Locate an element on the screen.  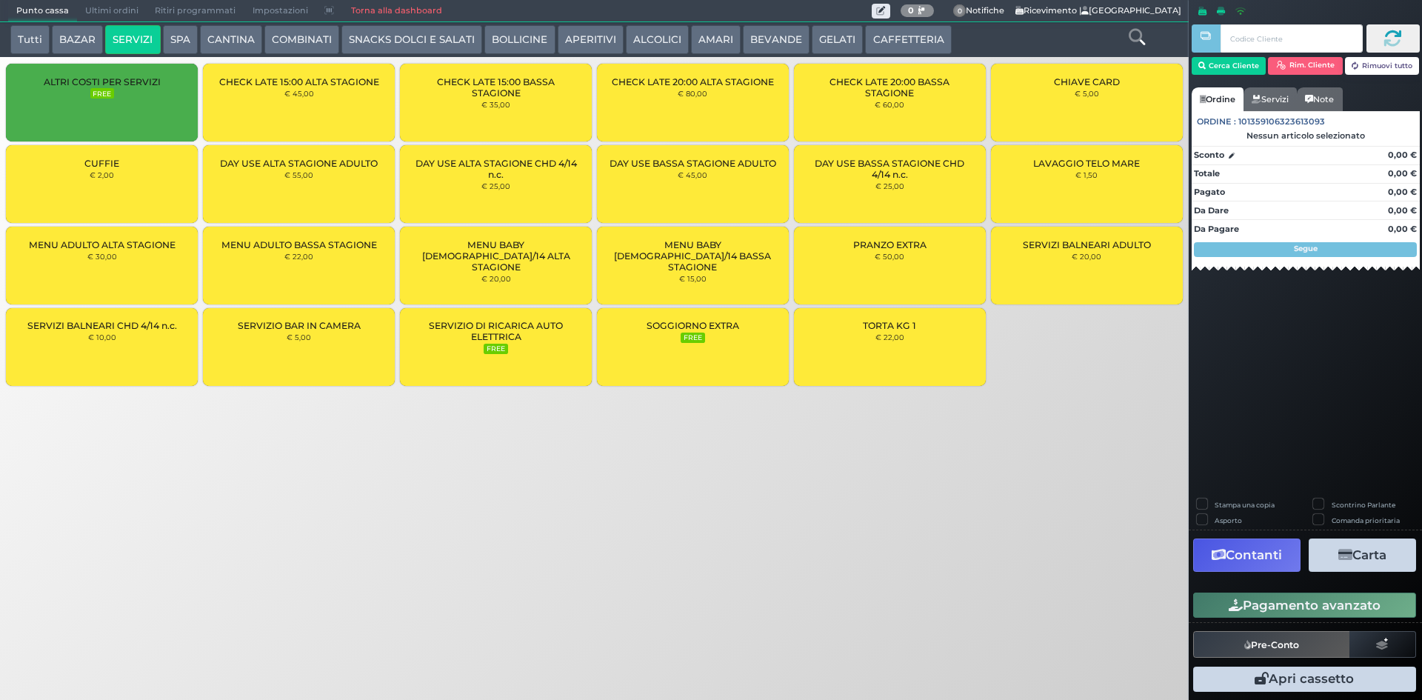
button: Carta is located at coordinates (1362, 555).